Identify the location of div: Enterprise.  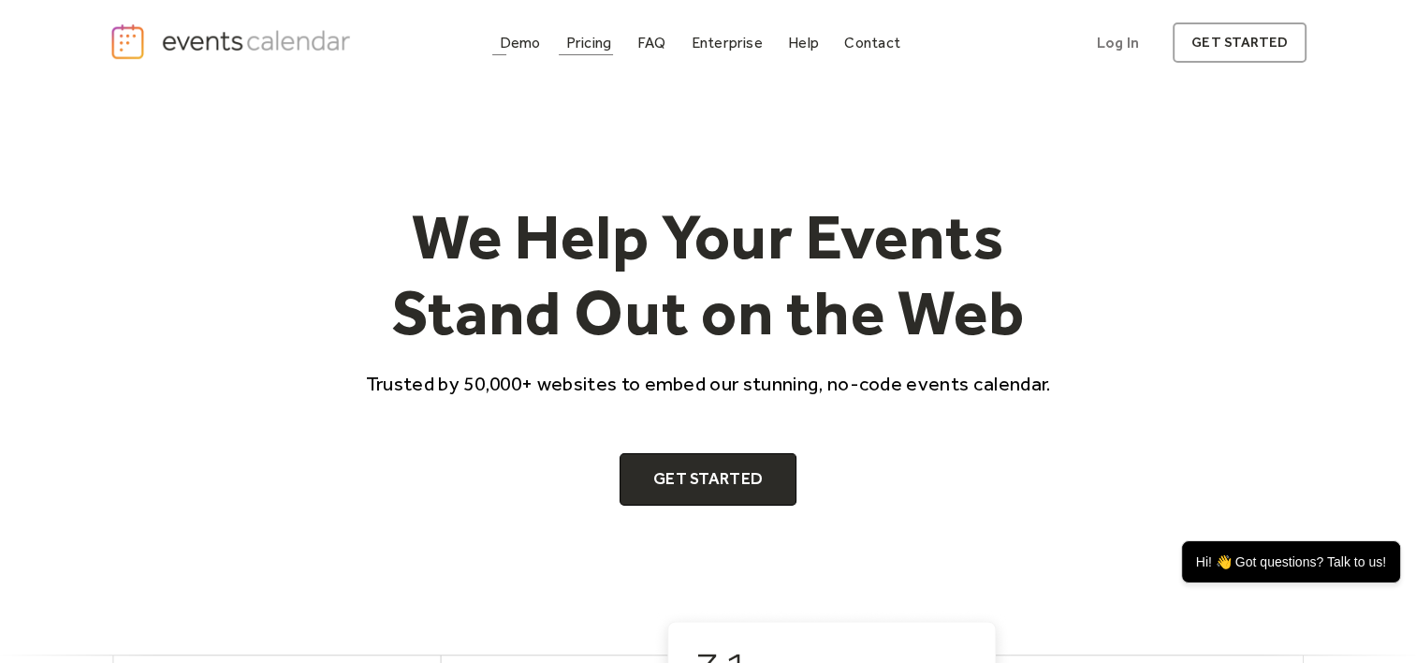
(726, 42).